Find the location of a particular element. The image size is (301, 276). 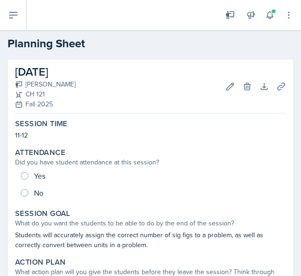

h2: Planning Sheet is located at coordinates (151, 43).